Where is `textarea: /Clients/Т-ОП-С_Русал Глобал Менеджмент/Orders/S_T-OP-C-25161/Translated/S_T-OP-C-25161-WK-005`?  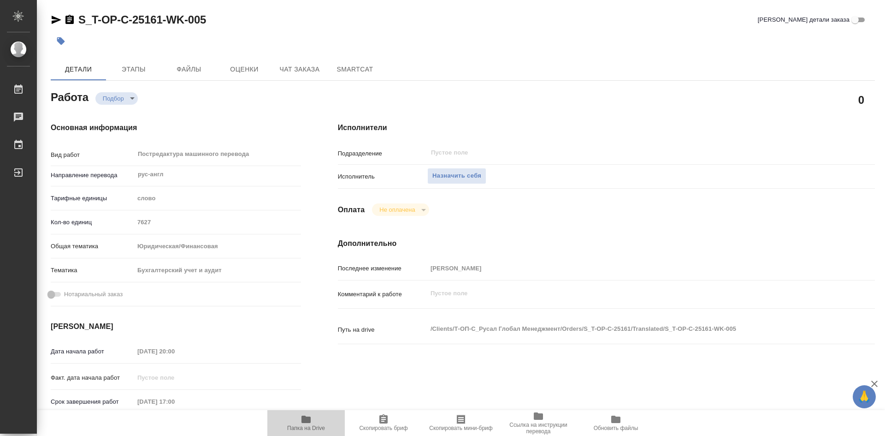 textarea: /Clients/Т-ОП-С_Русал Глобал Менеджмент/Orders/S_T-OP-C-25161/Translated/S_T-OP-C-25161-WK-005 is located at coordinates (629, 329).